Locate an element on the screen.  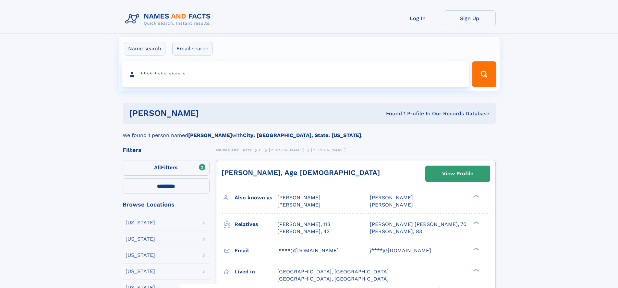
label: Name search is located at coordinates (145, 49).